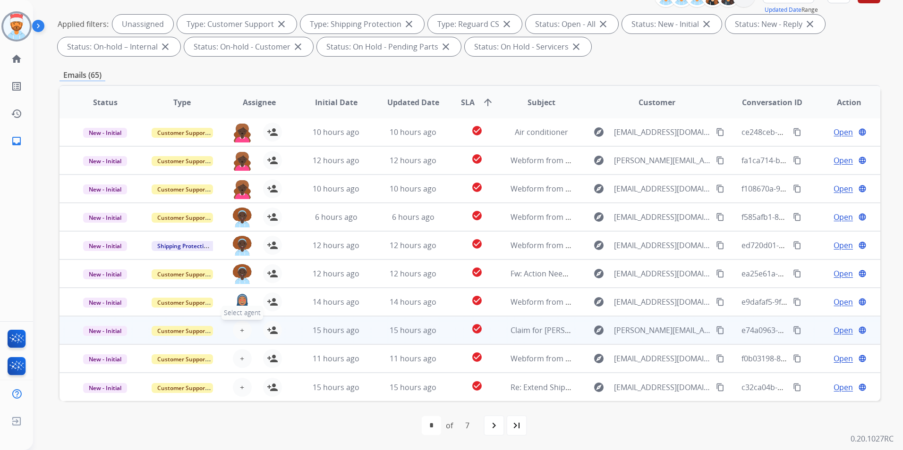 This screenshot has height=450, width=903. What do you see at coordinates (475, 24) in the screenshot?
I see `div: Type: Reguard CS` at bounding box center [475, 24].